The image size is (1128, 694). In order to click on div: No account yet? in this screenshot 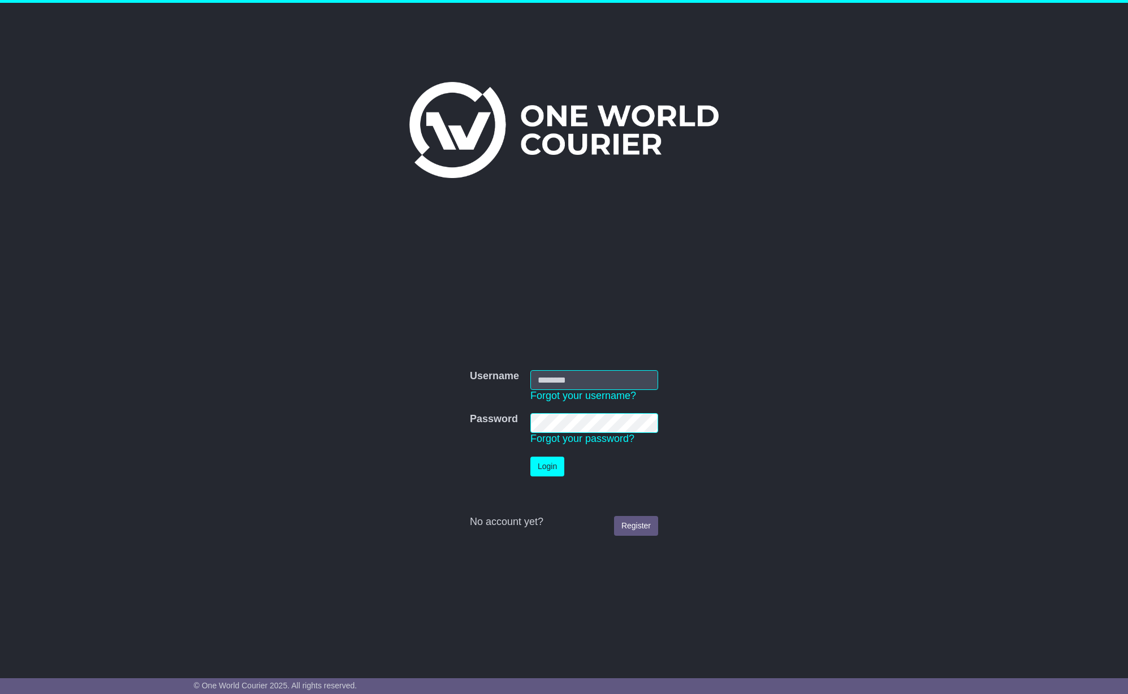, I will do `click(564, 522)`.